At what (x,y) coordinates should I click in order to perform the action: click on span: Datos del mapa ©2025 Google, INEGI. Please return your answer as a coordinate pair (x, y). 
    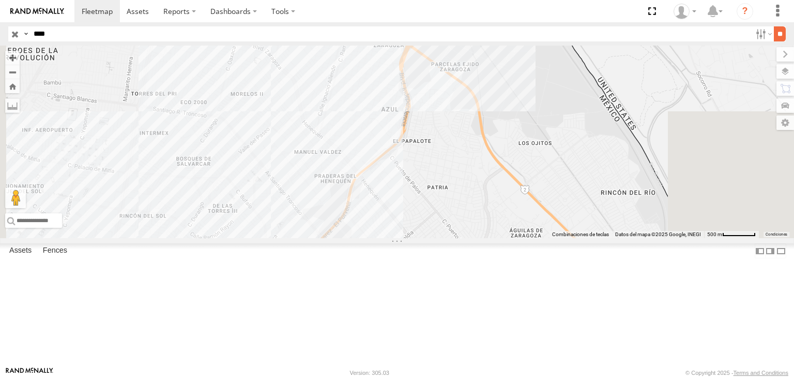
    Looking at the image, I should click on (658, 234).